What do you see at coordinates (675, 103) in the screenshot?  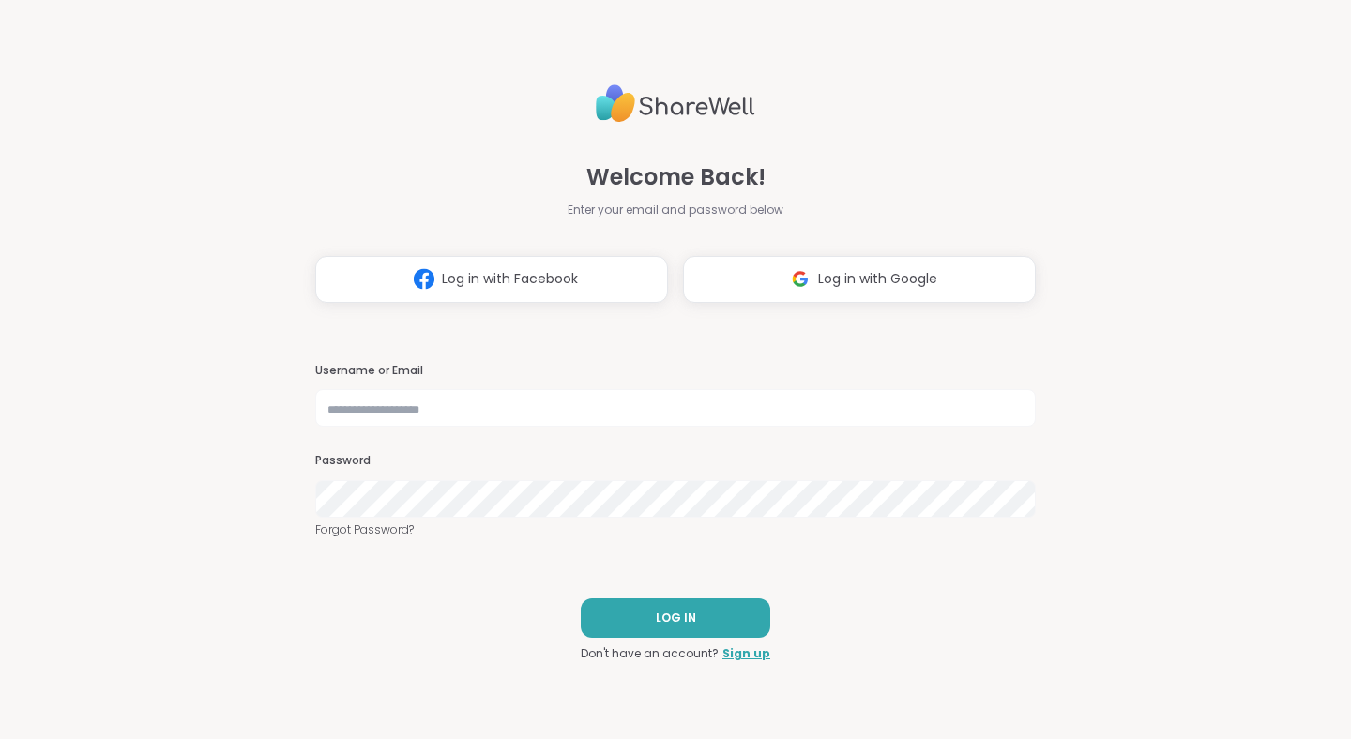 I see `img: ShareWell Logo` at bounding box center [675, 103].